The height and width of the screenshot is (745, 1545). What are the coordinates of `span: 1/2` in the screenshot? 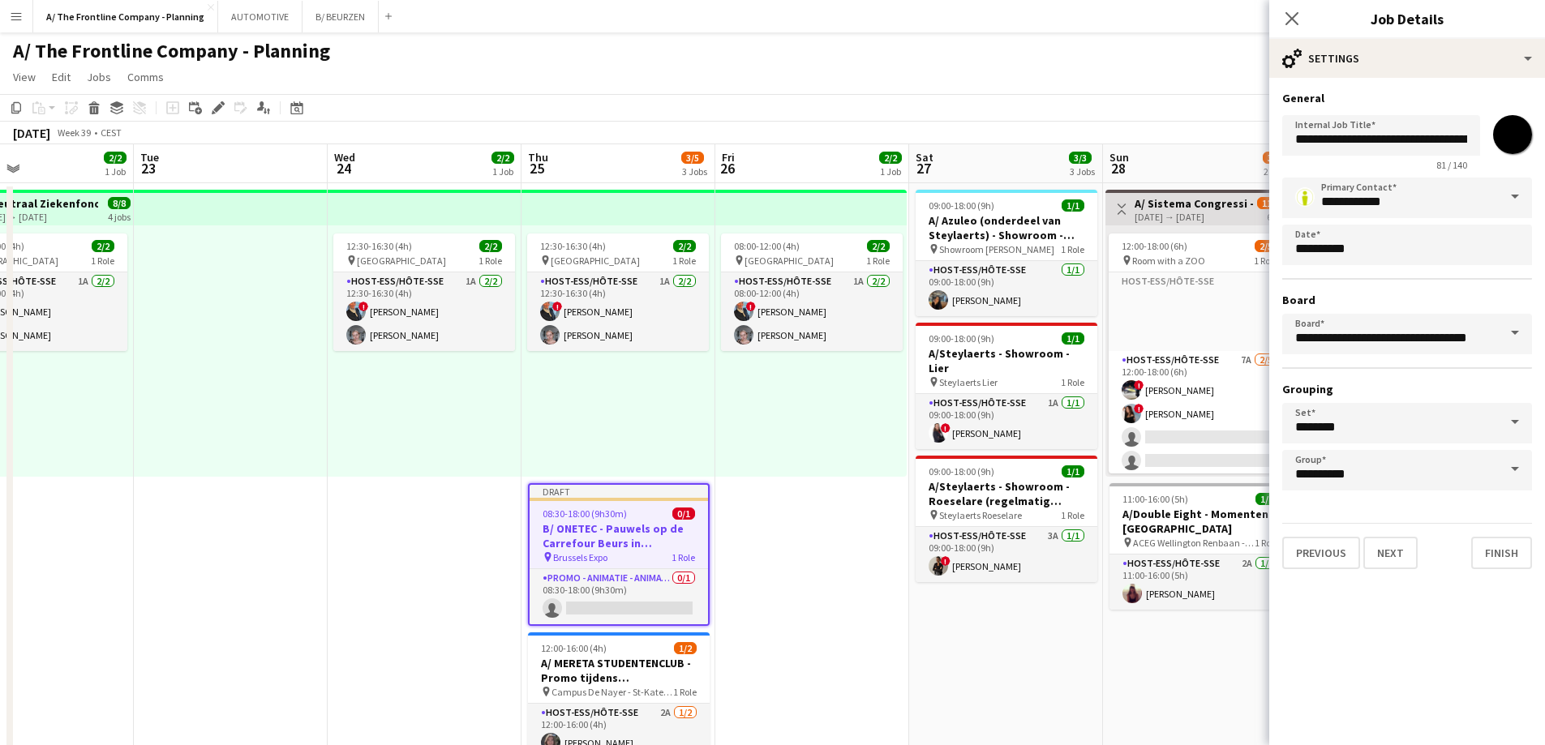 It's located at (685, 648).